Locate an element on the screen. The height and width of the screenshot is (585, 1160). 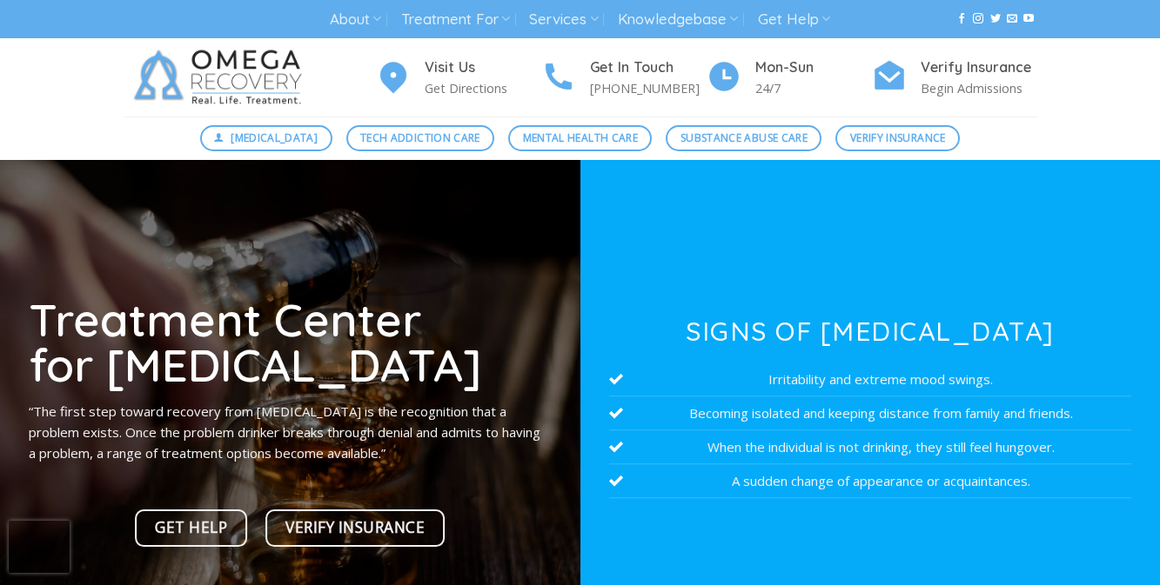
a: Follow on Instagram is located at coordinates (978, 19).